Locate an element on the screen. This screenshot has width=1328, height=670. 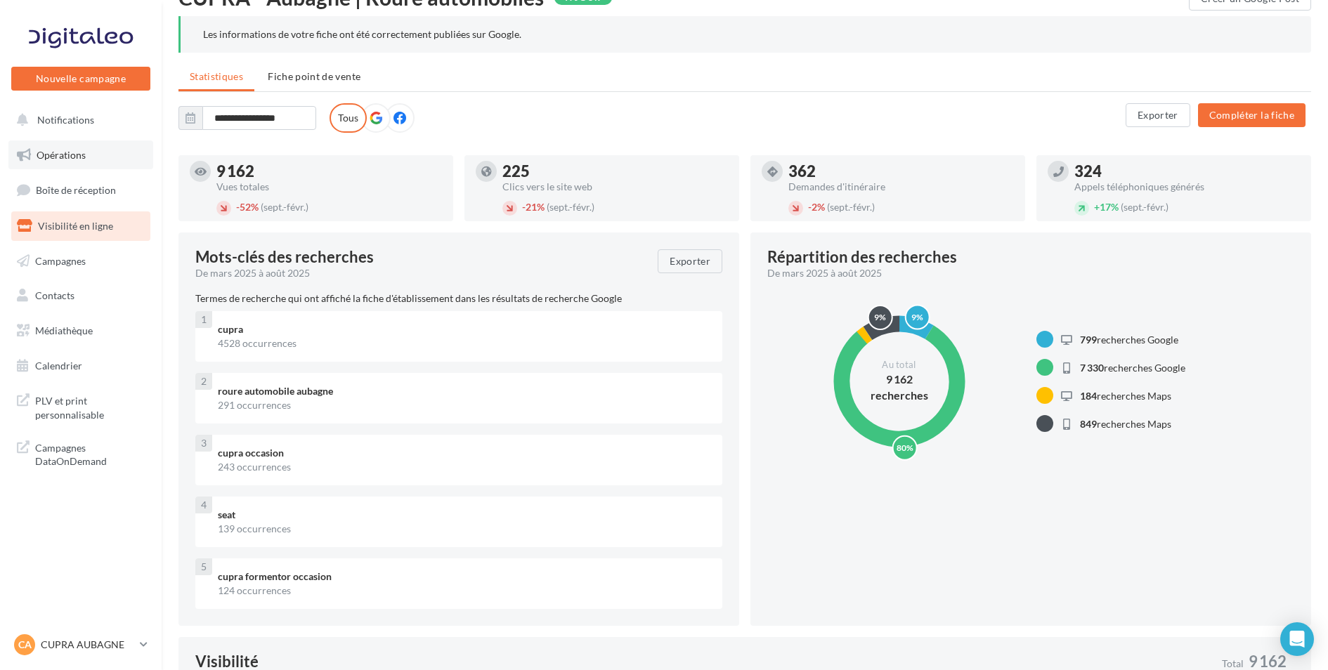
span: Total is located at coordinates (1232, 664).